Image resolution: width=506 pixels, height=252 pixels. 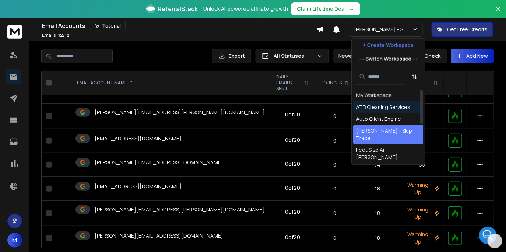 What do you see at coordinates (379, 119) in the screenshot?
I see `div: Auto Client Engine` at bounding box center [379, 119].